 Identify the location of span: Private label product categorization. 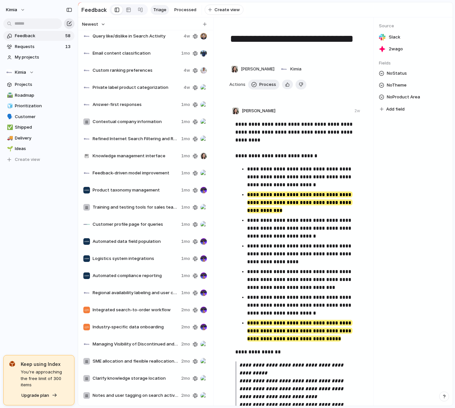
(137, 88).